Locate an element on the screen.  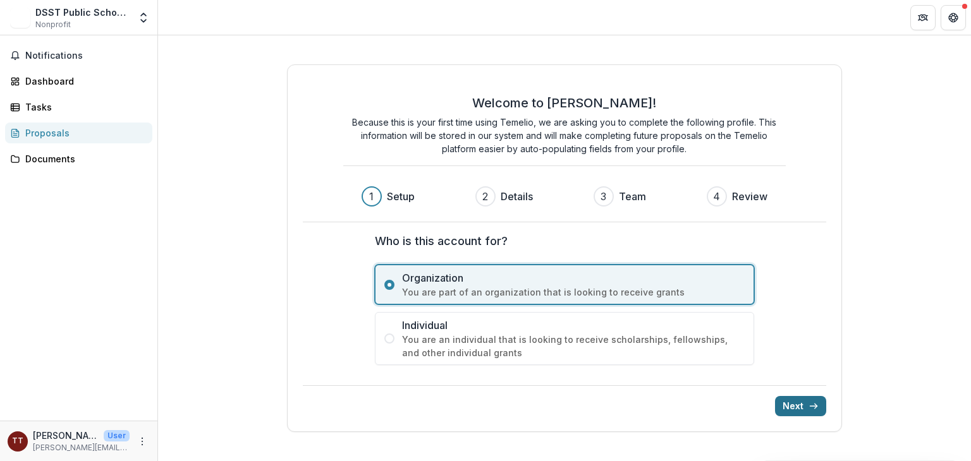
img: DSST Public Schools Foundation is located at coordinates (20, 18).